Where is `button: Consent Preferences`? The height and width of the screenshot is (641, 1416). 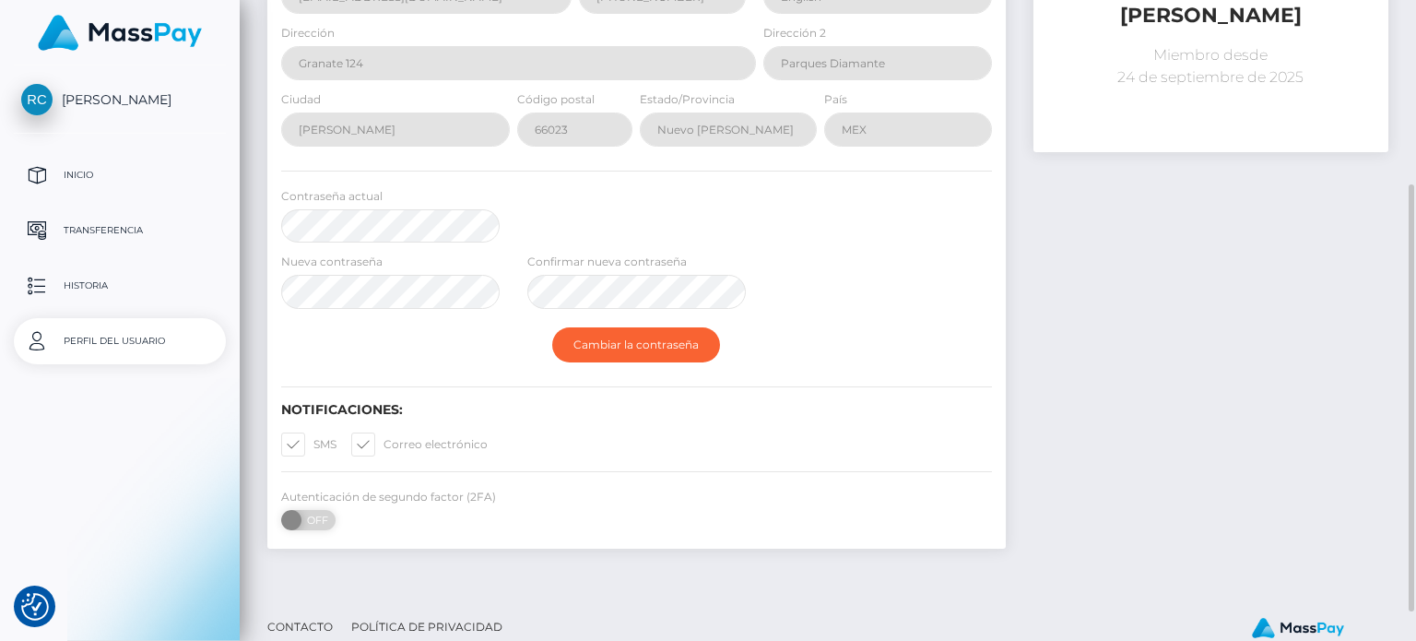 button: Consent Preferences is located at coordinates (35, 607).